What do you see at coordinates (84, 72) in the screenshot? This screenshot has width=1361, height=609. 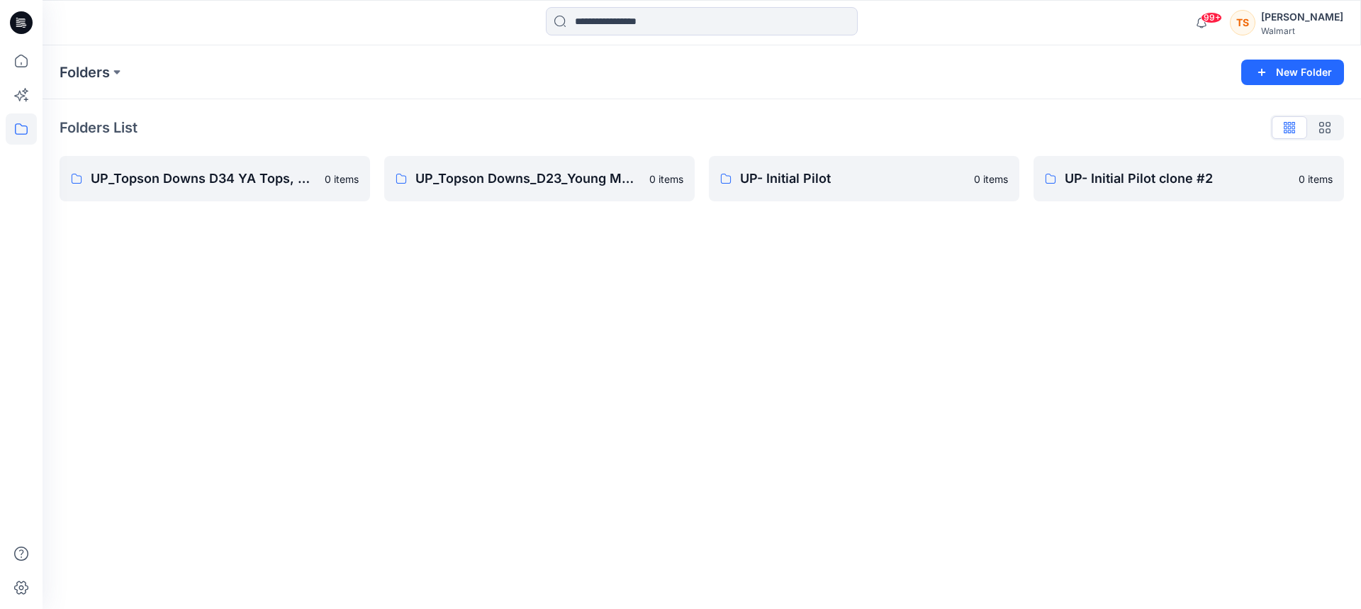 I see `a: Folders` at bounding box center [84, 72].